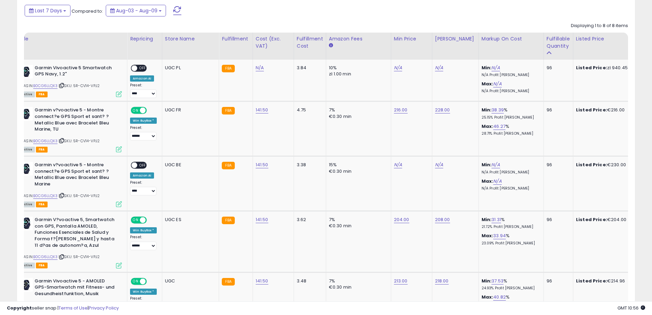  Describe the element at coordinates (19, 307) in the screenshot. I see `strong: Copyright` at that location.